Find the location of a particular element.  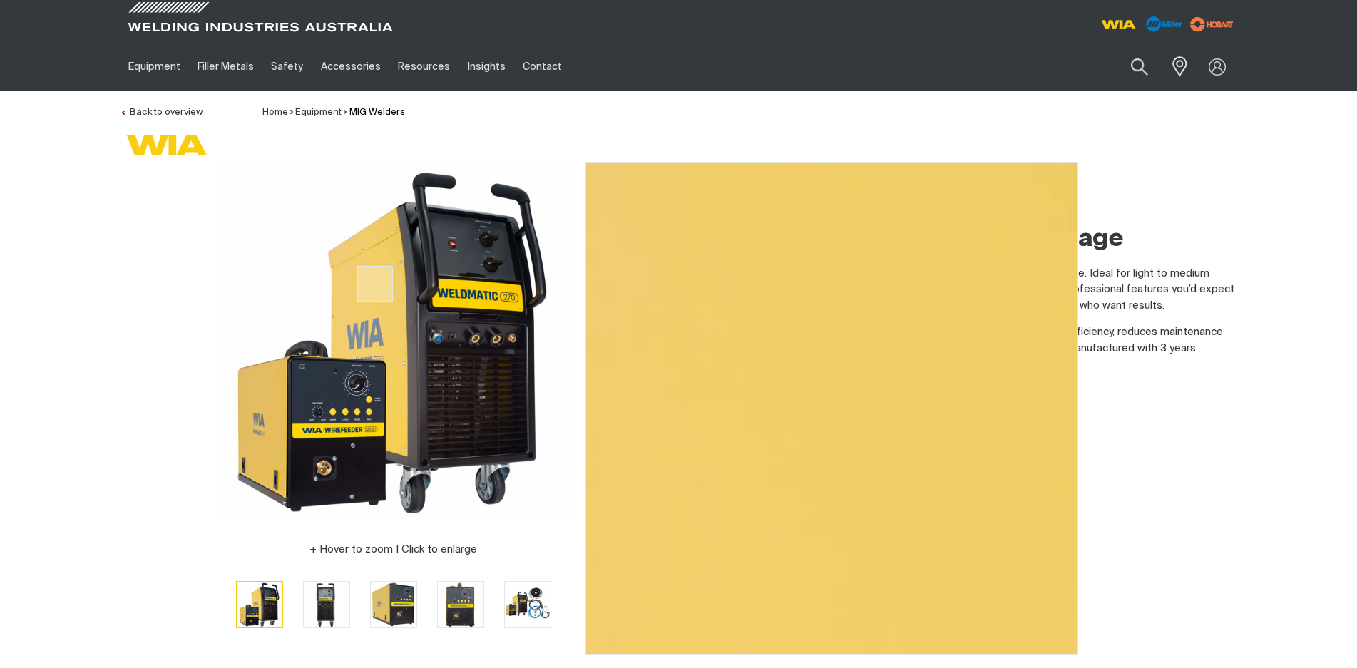

nav: Main is located at coordinates (539, 66).